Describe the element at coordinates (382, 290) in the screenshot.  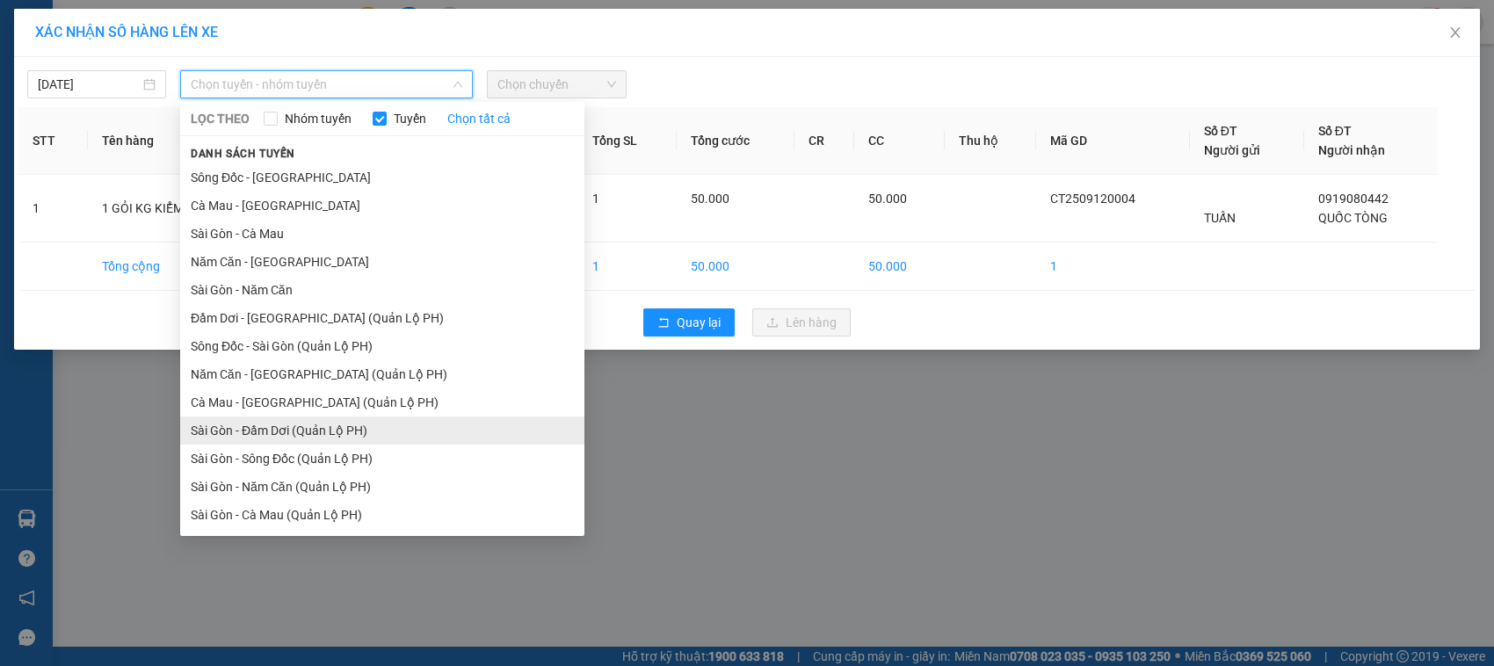
I see `li: Sài Gòn - Năm Căn` at that location.